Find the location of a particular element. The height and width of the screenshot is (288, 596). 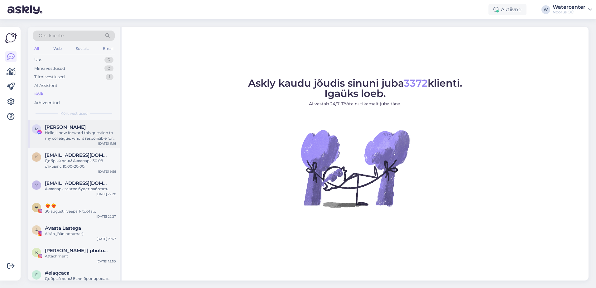

div: Socials is located at coordinates (82, 49).